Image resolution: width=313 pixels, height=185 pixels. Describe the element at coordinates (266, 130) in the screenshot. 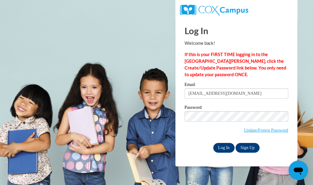

I see `a: Update/Forgot Password` at that location.